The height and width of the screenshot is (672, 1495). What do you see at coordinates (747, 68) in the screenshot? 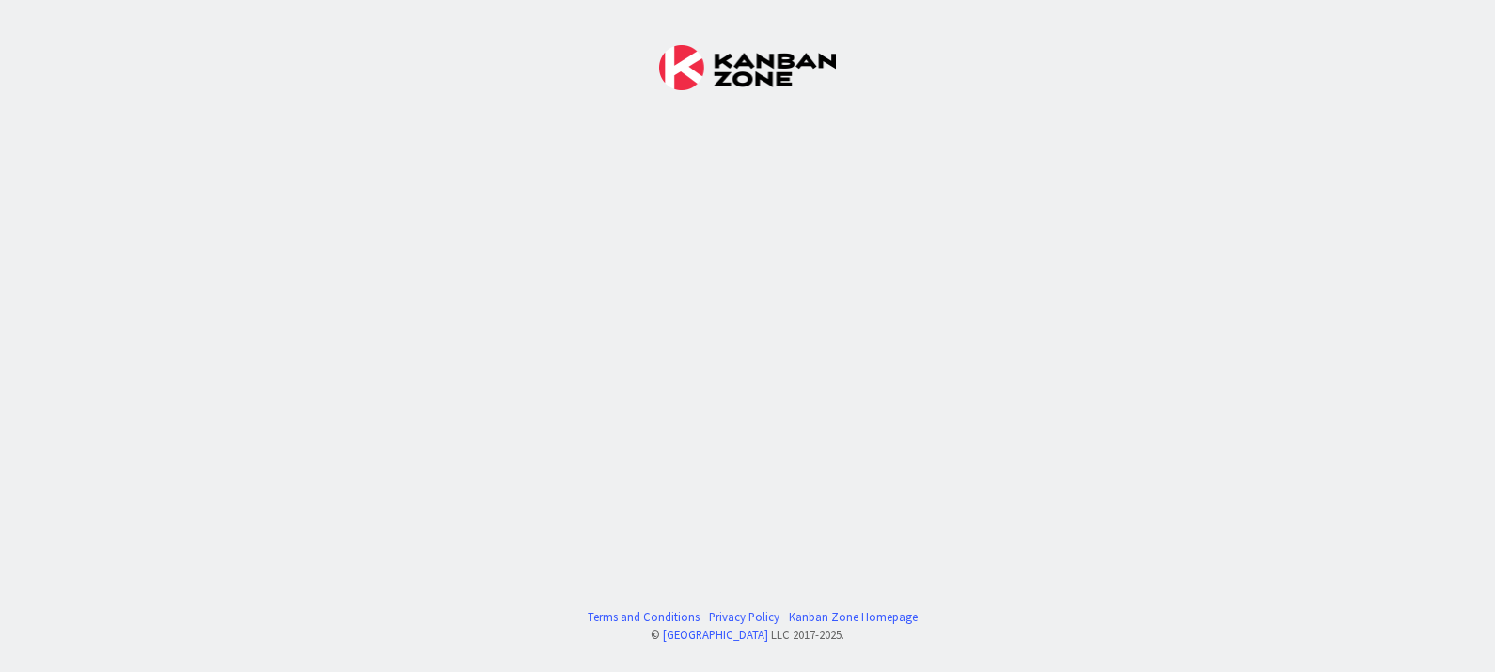
I see `img: Kanban Zone` at bounding box center [747, 68].